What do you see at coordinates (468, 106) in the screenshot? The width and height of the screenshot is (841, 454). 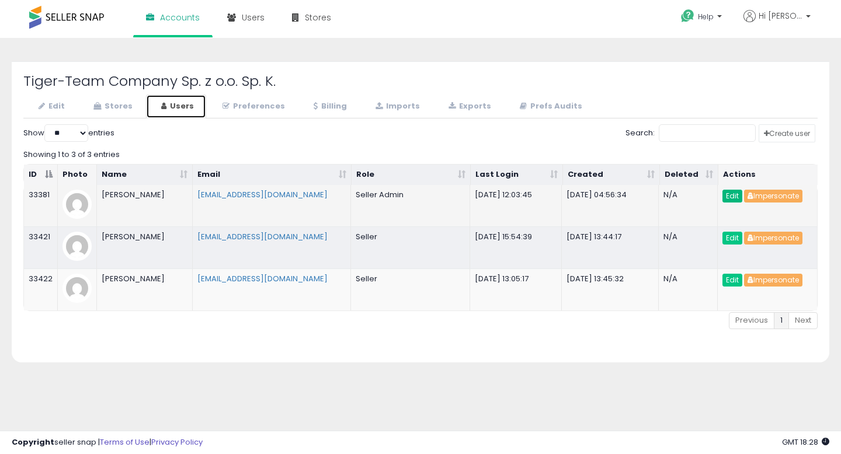 I see `a: Exports` at bounding box center [468, 106].